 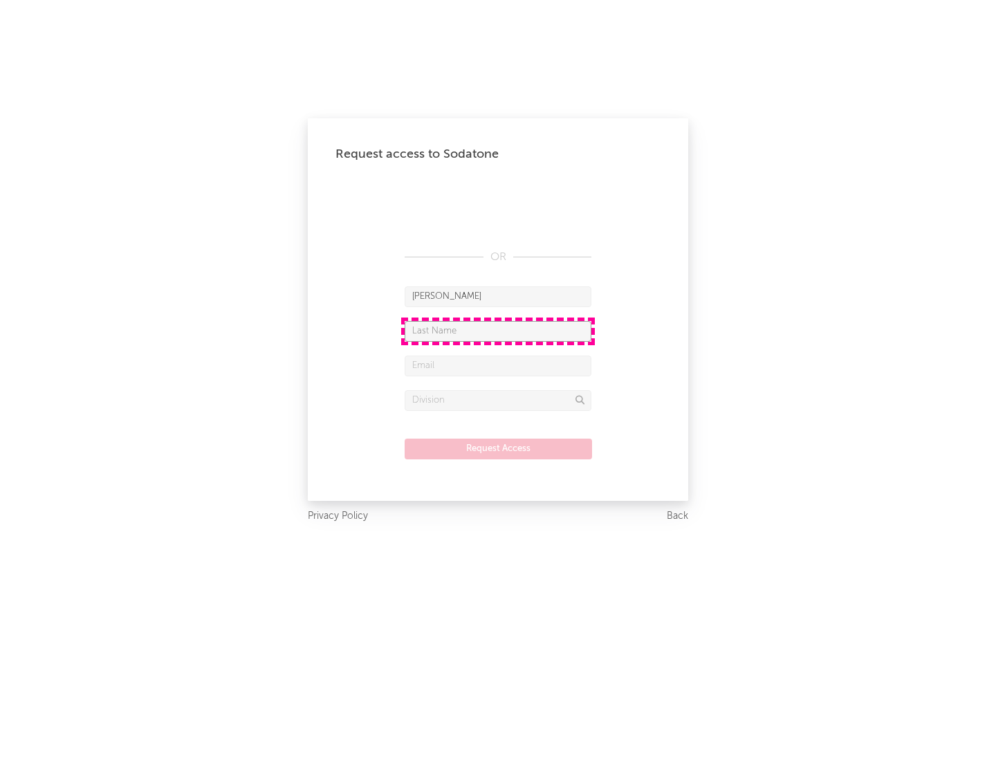 I want to click on a: Privacy Policy, so click(x=338, y=516).